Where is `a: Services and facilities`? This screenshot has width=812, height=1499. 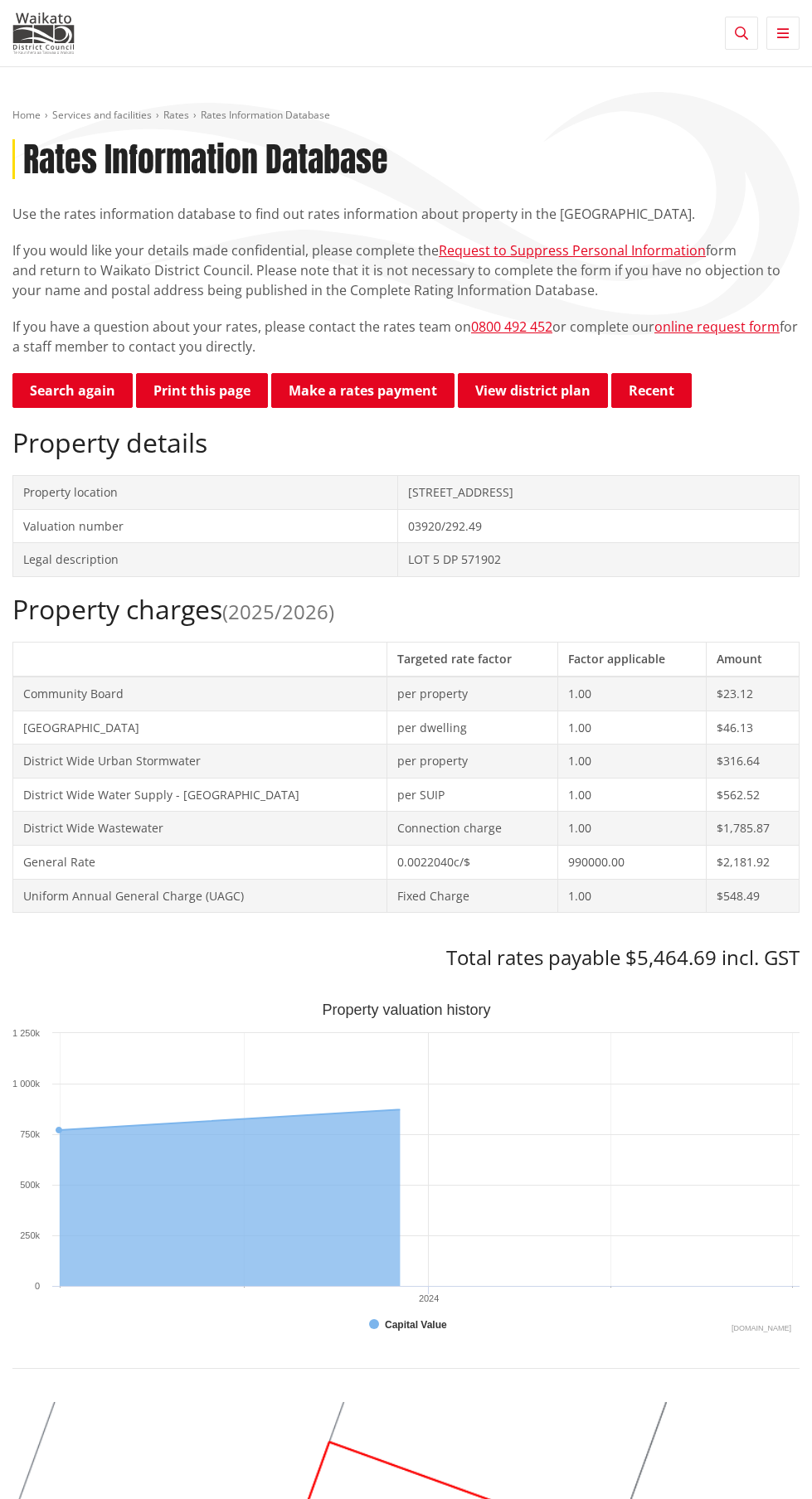 a: Services and facilities is located at coordinates (102, 114).